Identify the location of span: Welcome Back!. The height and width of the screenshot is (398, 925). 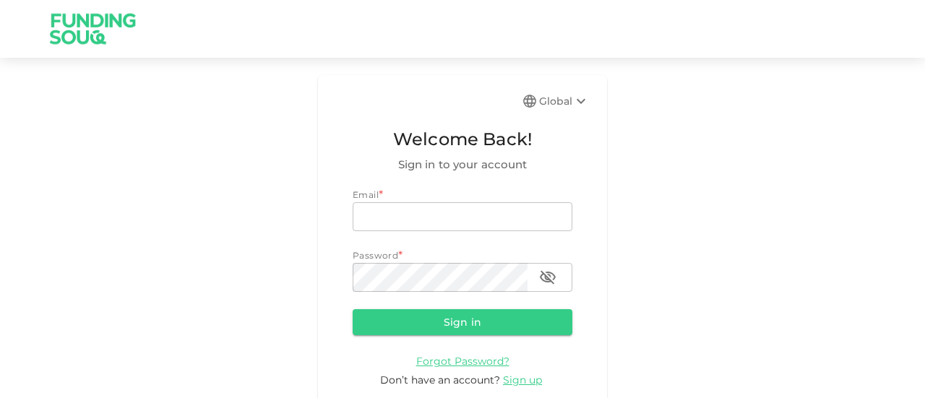
(462, 139).